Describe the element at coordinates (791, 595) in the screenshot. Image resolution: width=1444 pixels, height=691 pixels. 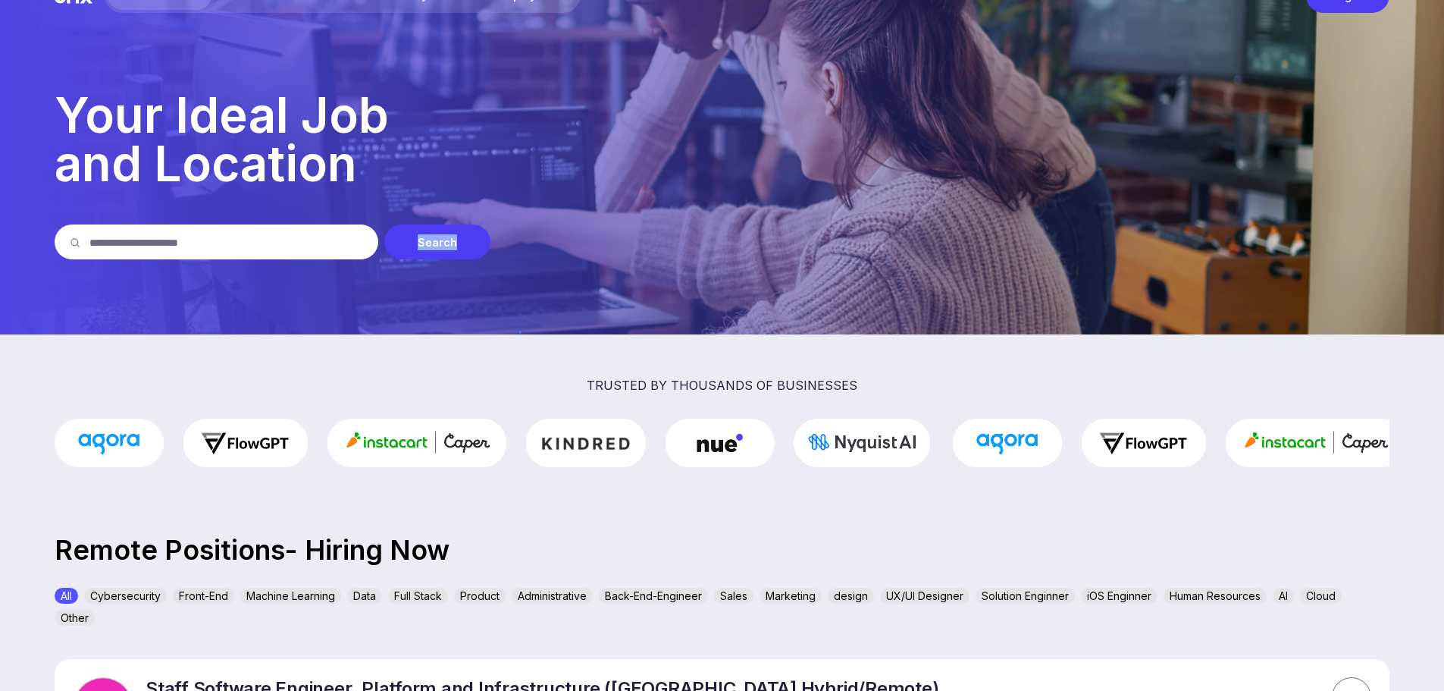
I see `div: Marketing` at that location.